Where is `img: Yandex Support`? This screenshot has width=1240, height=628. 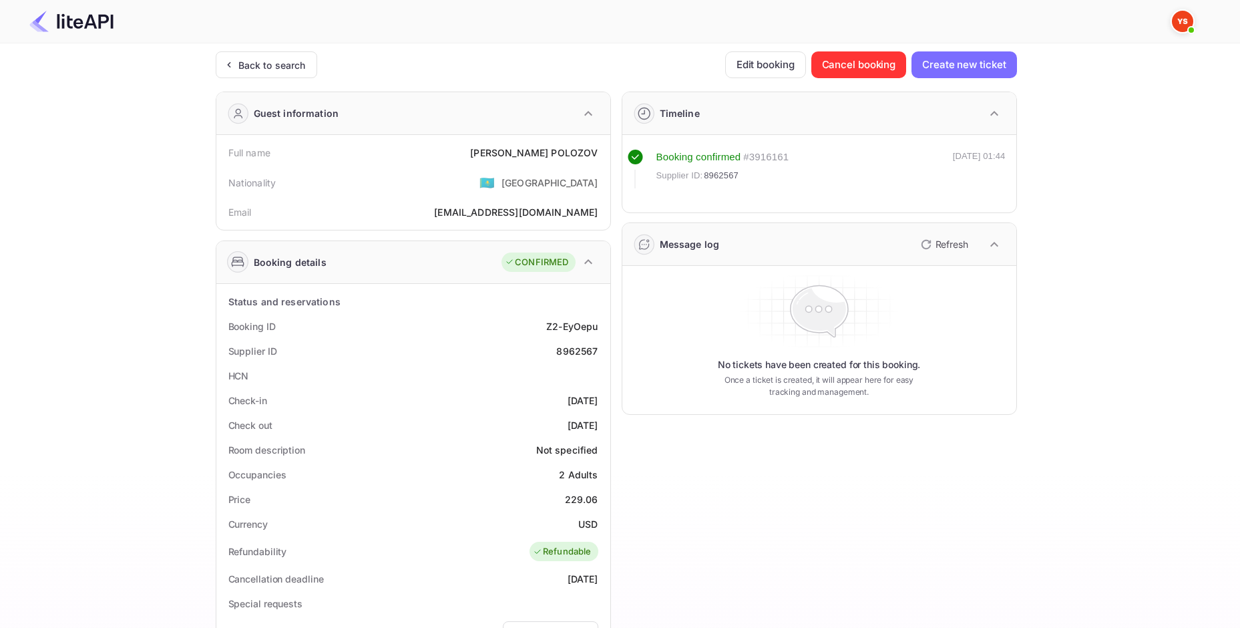 img: Yandex Support is located at coordinates (1183, 21).